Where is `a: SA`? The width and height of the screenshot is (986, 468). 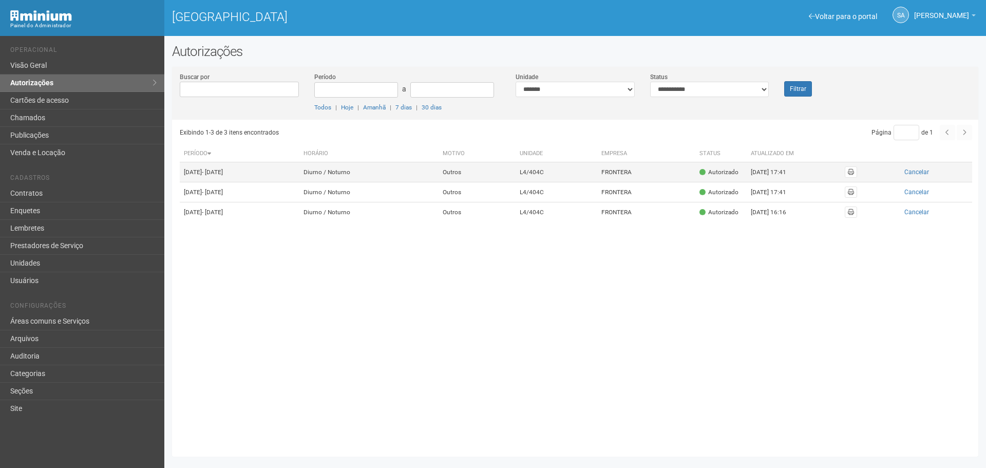 a: SA is located at coordinates (901, 15).